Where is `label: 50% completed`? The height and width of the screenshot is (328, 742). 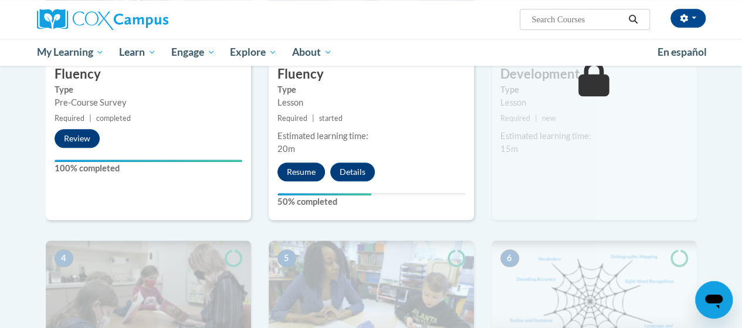
label: 50% completed is located at coordinates (371, 202).